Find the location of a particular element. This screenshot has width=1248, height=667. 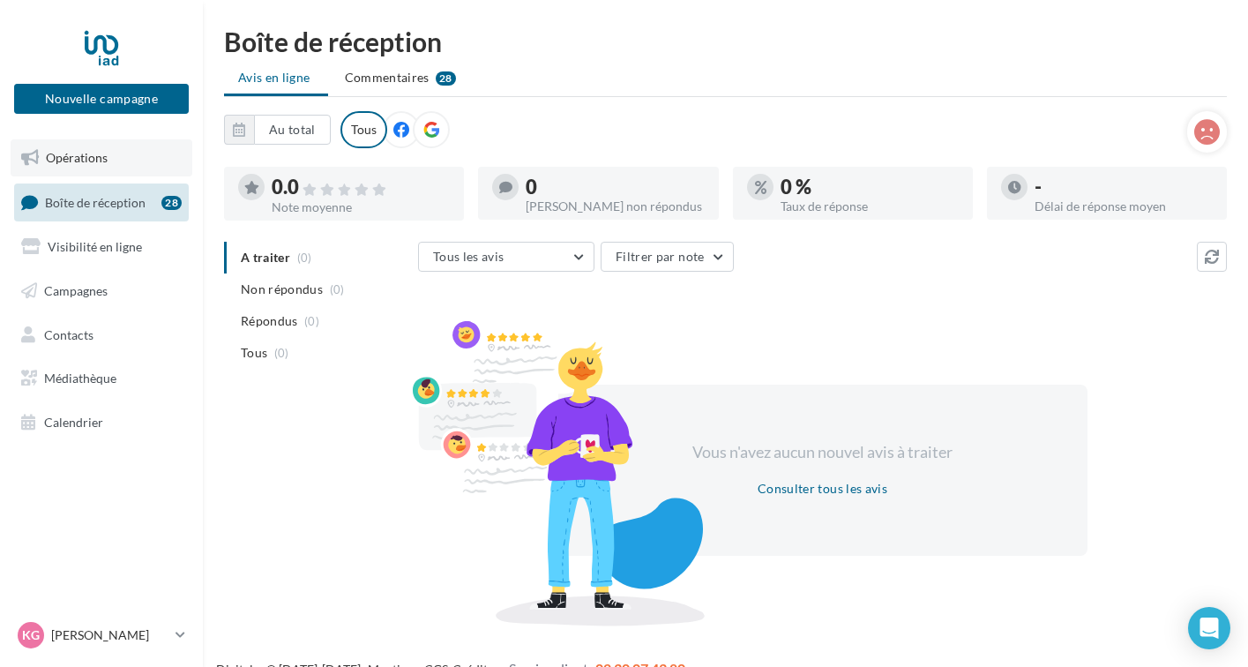

a: Boîte de réception28 is located at coordinates (101, 202).